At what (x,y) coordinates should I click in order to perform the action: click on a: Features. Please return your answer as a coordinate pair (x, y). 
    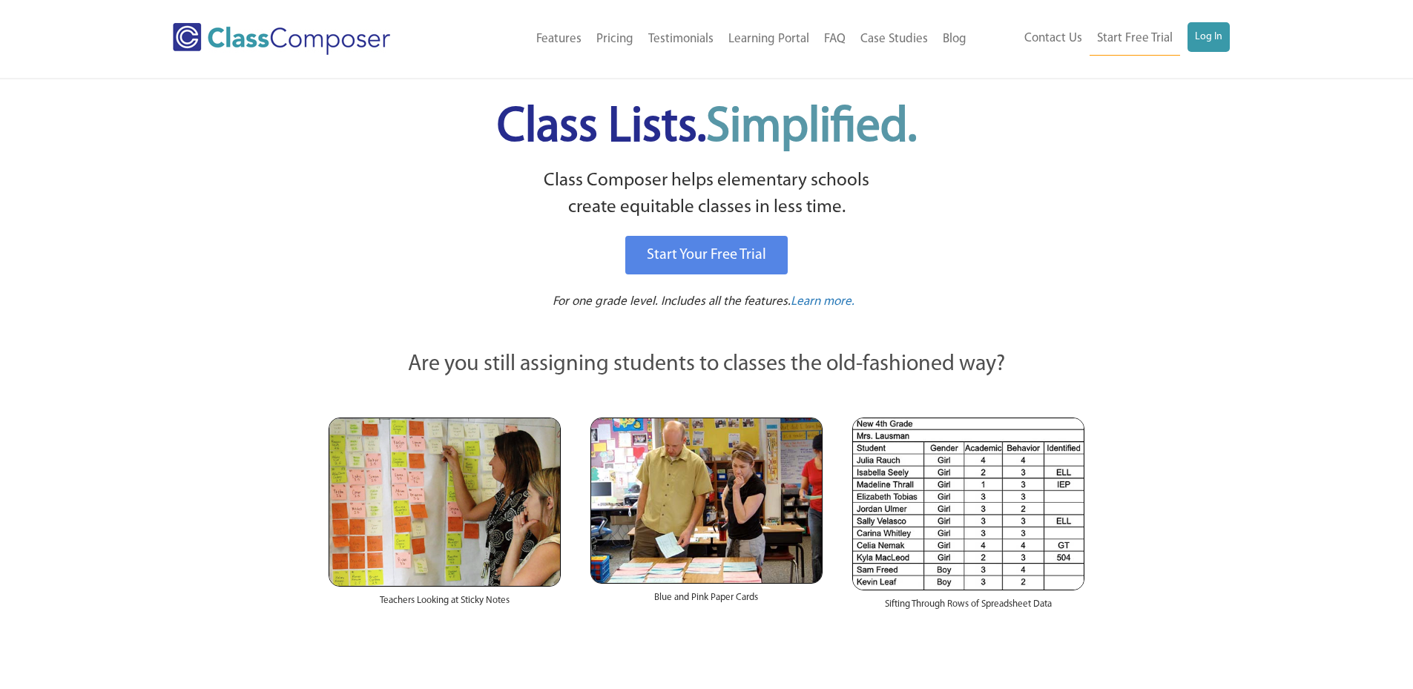
    Looking at the image, I should click on (558, 39).